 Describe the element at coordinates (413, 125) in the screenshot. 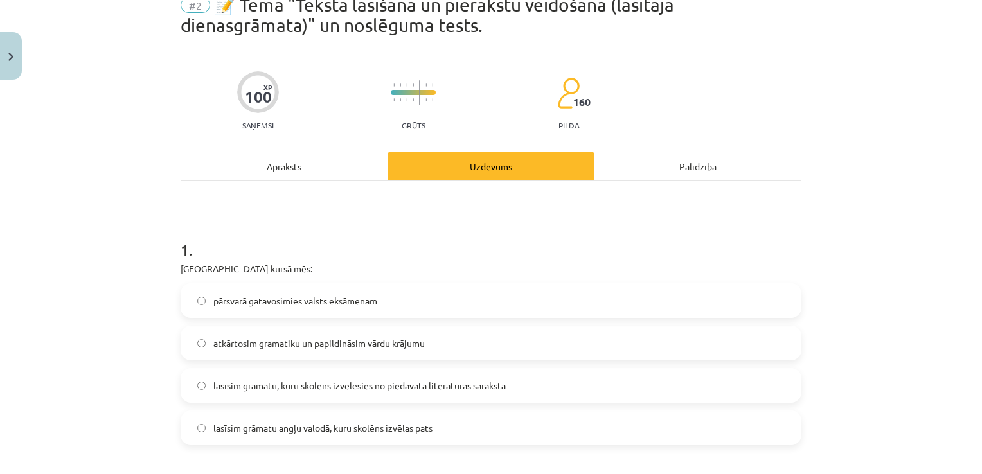

I see `p: Grūts` at that location.